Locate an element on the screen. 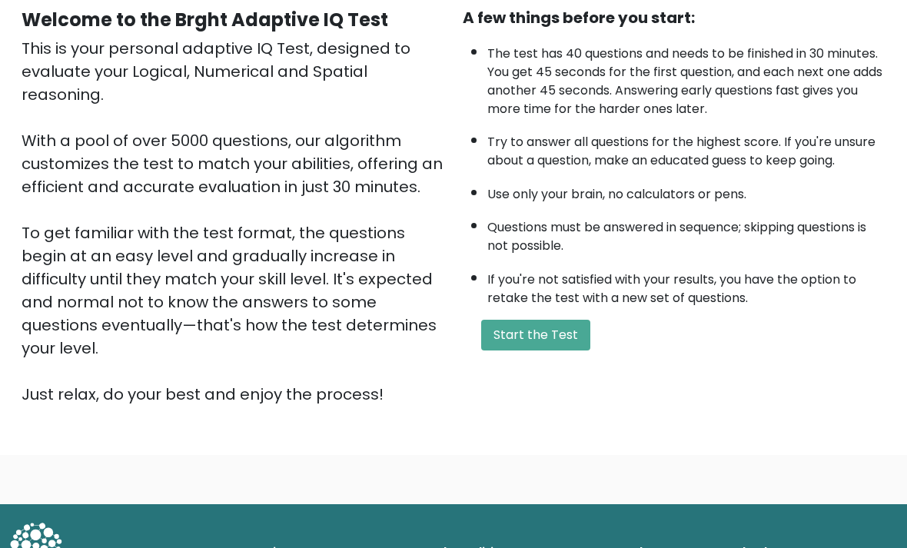  li: Try to answer all questions for the highest score. If you're unsure about a question, make an edu... is located at coordinates (686, 148).